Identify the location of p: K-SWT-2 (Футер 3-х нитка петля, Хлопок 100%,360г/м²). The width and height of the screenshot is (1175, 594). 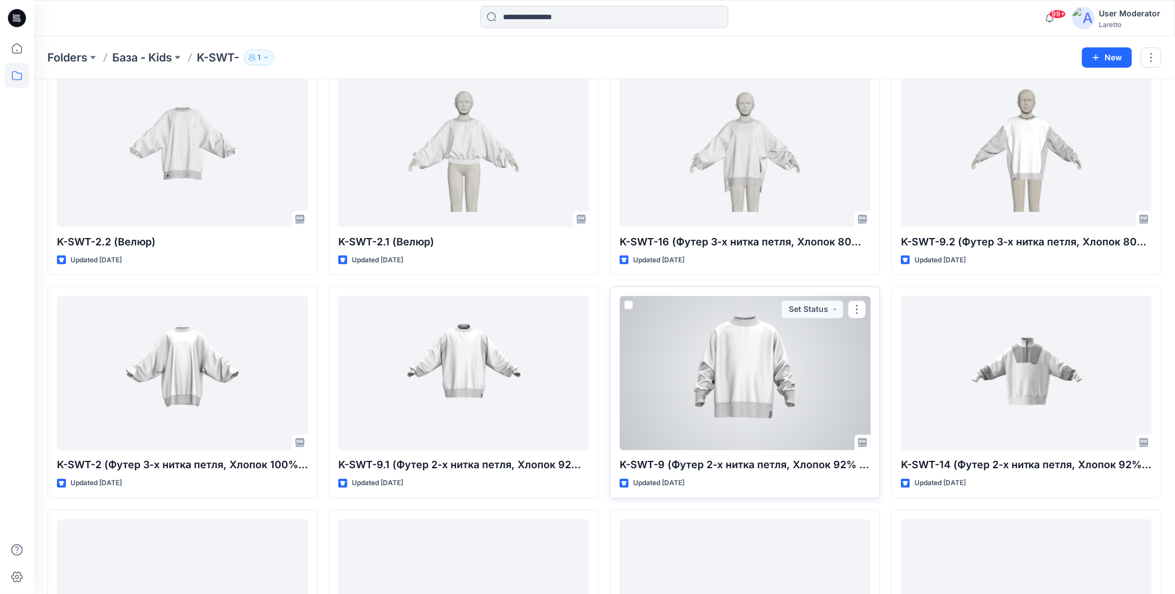
(182, 465).